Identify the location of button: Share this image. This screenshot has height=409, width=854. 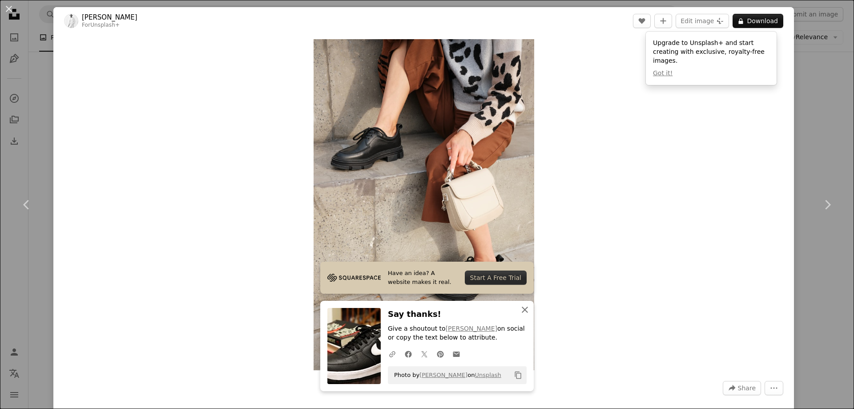
(742, 388).